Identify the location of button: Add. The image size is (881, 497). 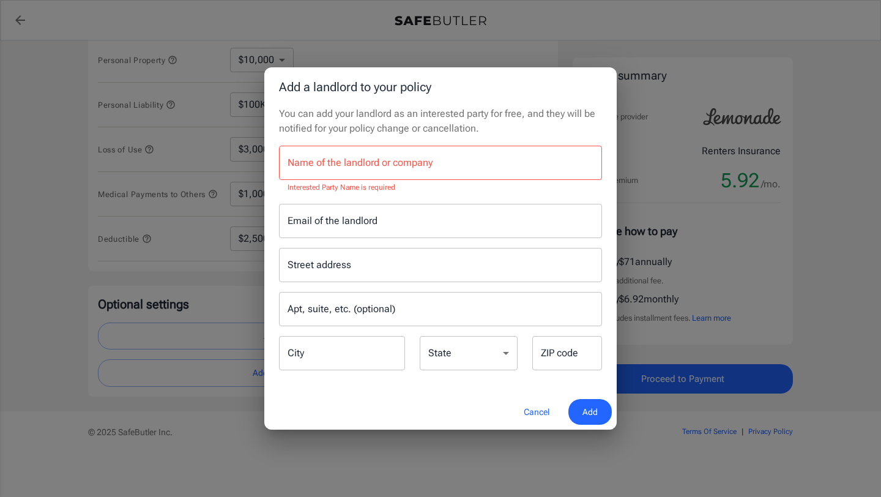
(589, 412).